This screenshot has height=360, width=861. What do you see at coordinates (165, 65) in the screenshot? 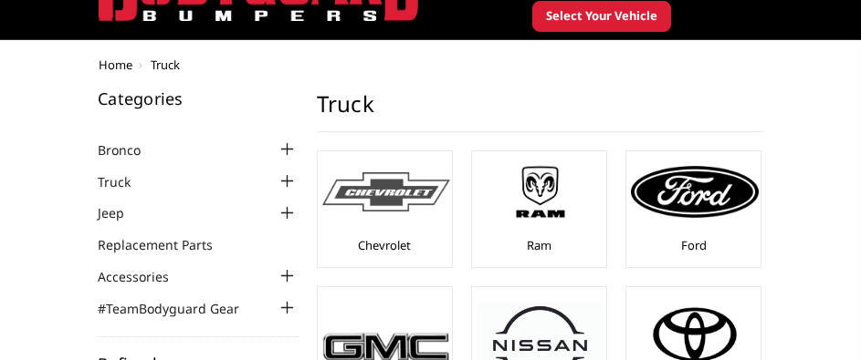
I see `span: Truck` at bounding box center [165, 65].